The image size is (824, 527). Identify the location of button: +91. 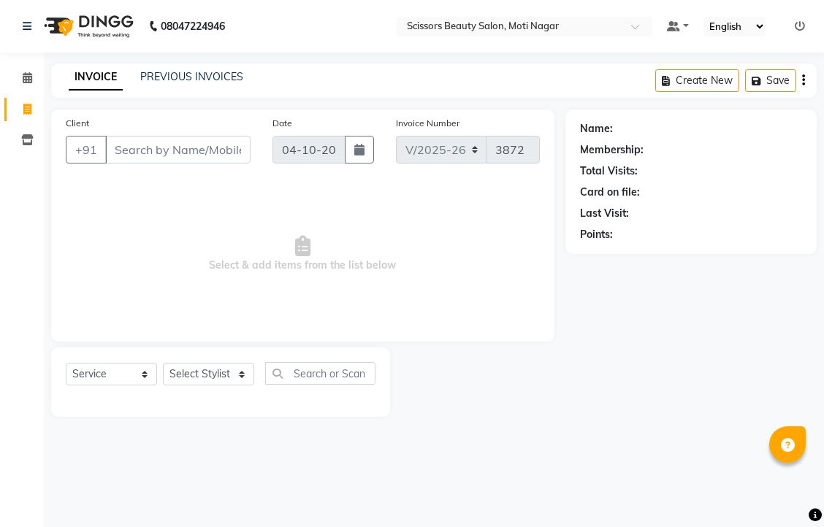
(86, 150).